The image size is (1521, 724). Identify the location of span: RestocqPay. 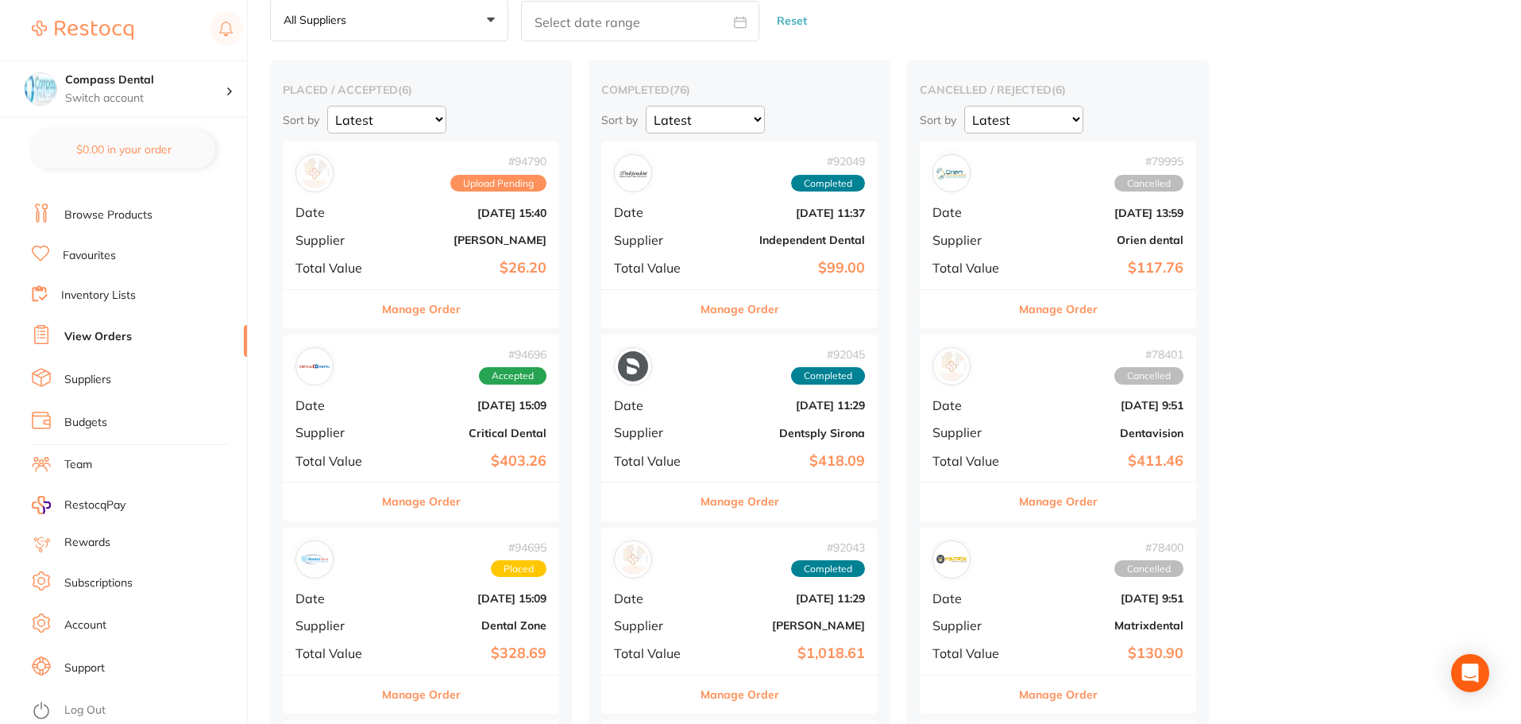
(95, 505).